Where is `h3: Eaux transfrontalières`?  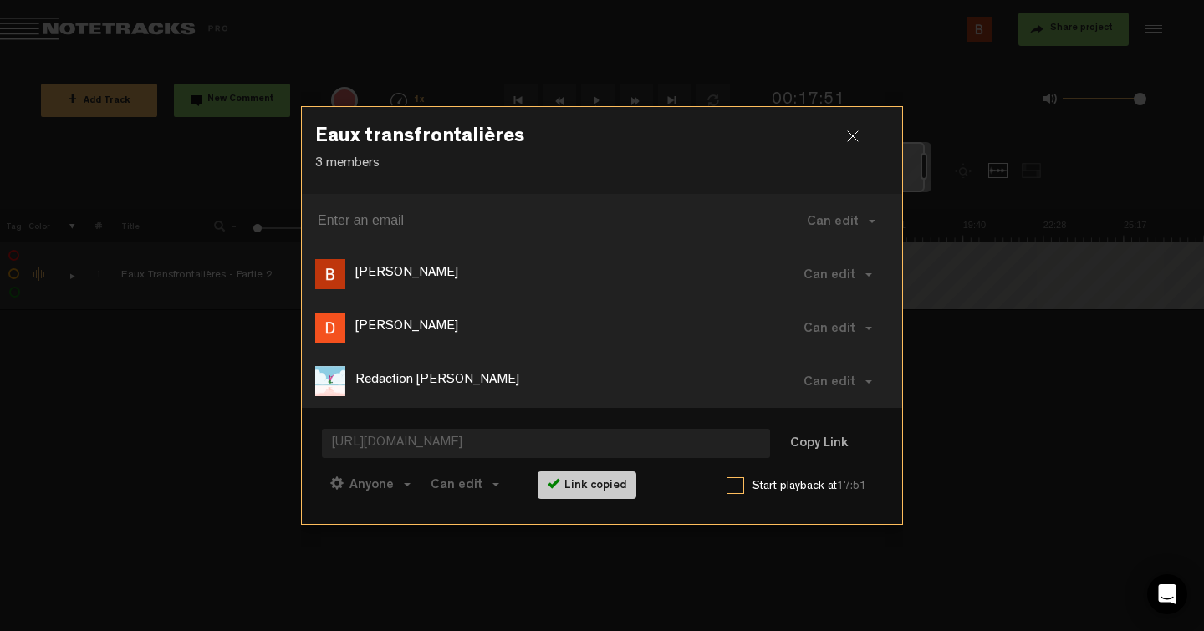
h3: Eaux transfrontalières is located at coordinates (602, 140).